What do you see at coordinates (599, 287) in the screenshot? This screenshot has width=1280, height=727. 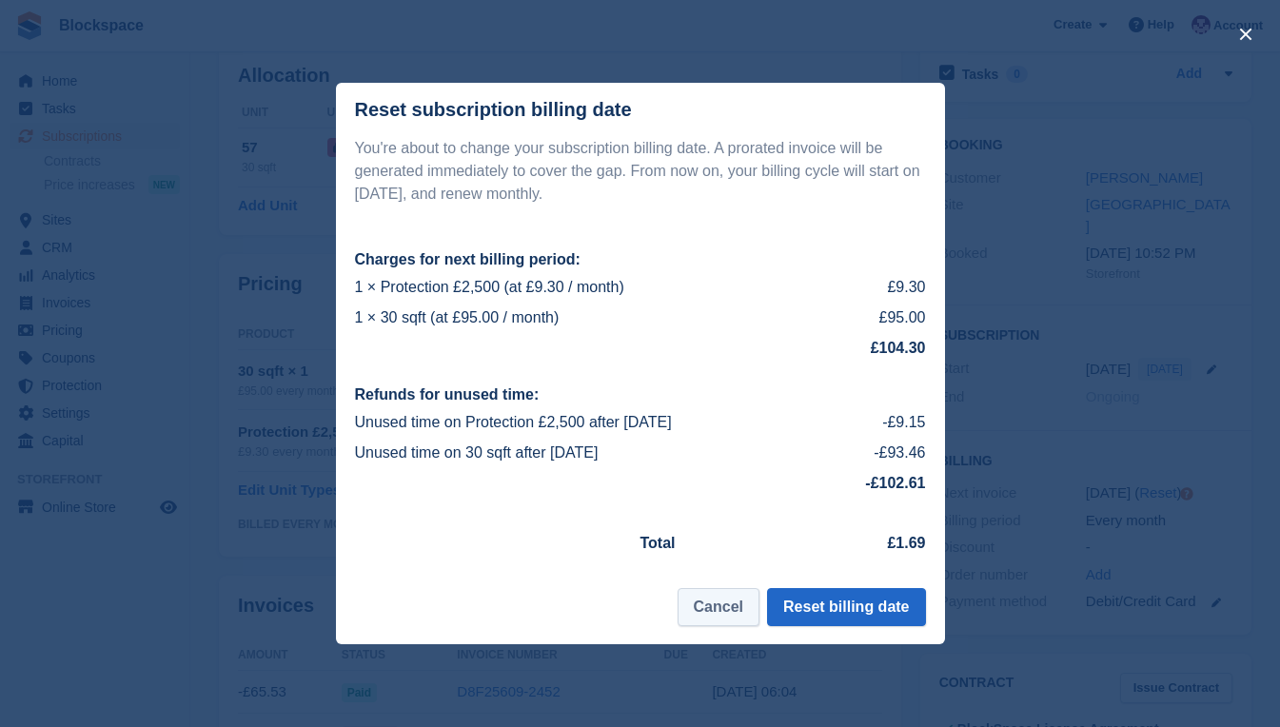 I see `td: 1 × Protection £2,500 (at £9.30 / month)` at bounding box center [599, 287].